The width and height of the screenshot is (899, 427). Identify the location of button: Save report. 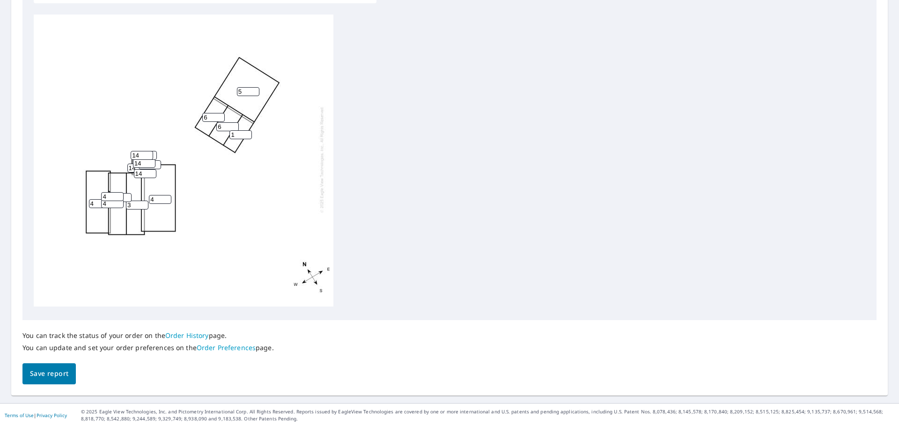
(49, 373).